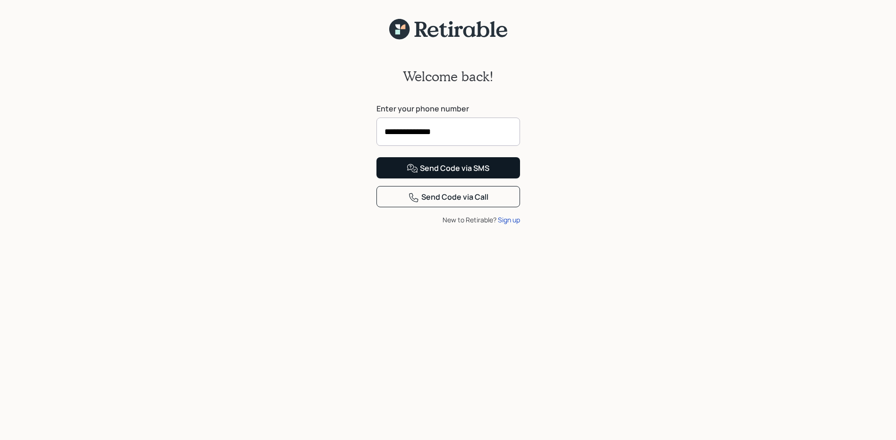  I want to click on div: Send Code via SMS, so click(448, 169).